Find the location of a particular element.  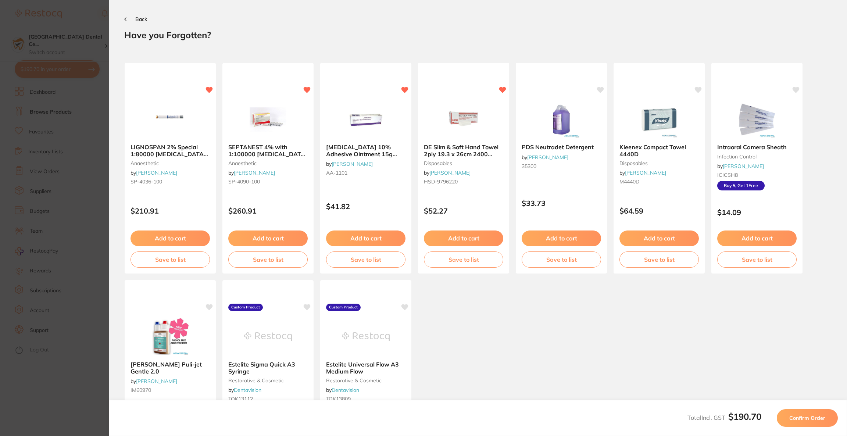

h2: Have you Forgotten? is located at coordinates (478, 35).